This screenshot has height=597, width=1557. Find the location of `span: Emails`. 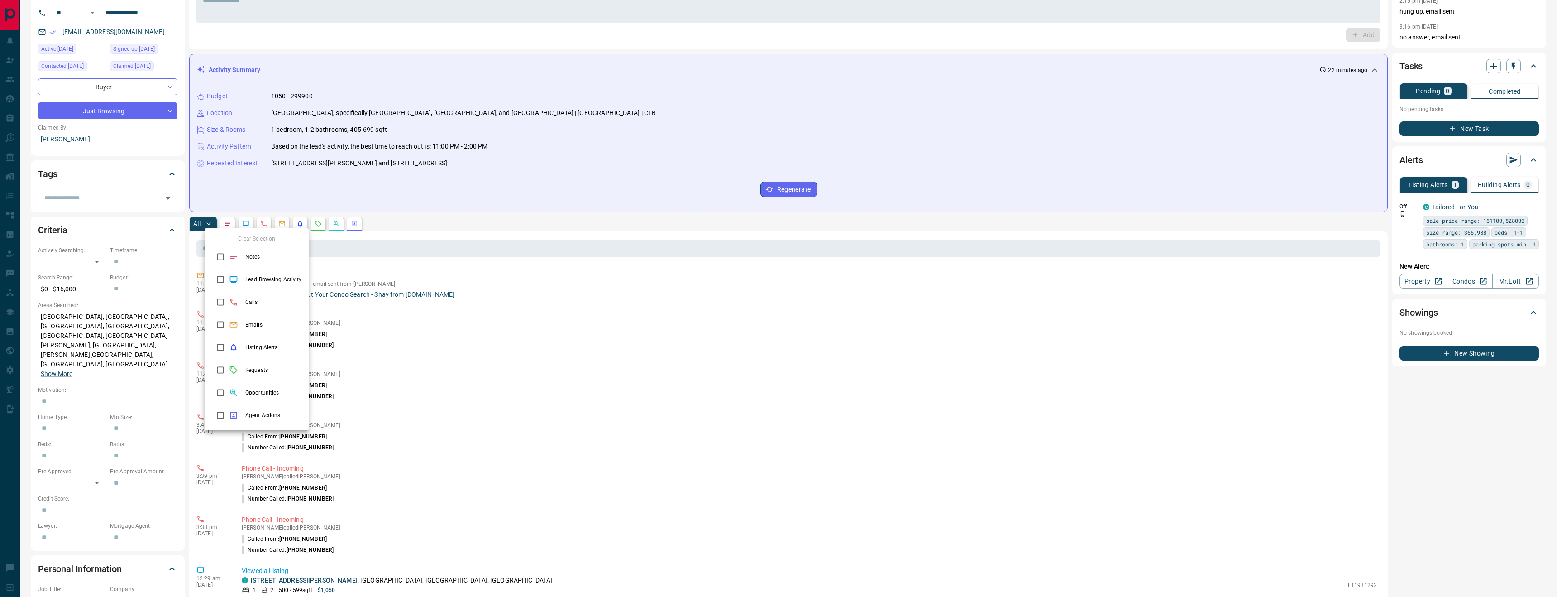

span: Emails is located at coordinates (273, 325).